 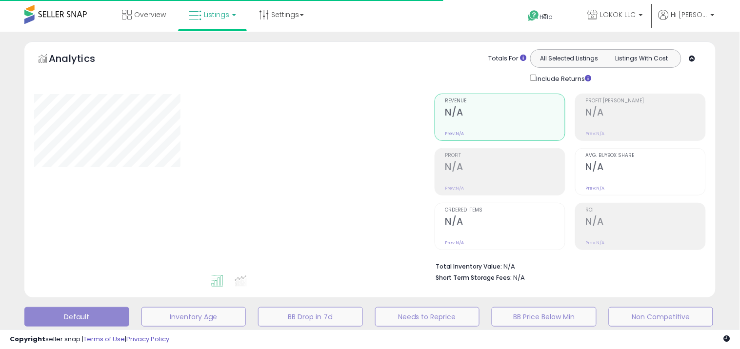 I want to click on button: BB Drop in 7d, so click(x=310, y=317).